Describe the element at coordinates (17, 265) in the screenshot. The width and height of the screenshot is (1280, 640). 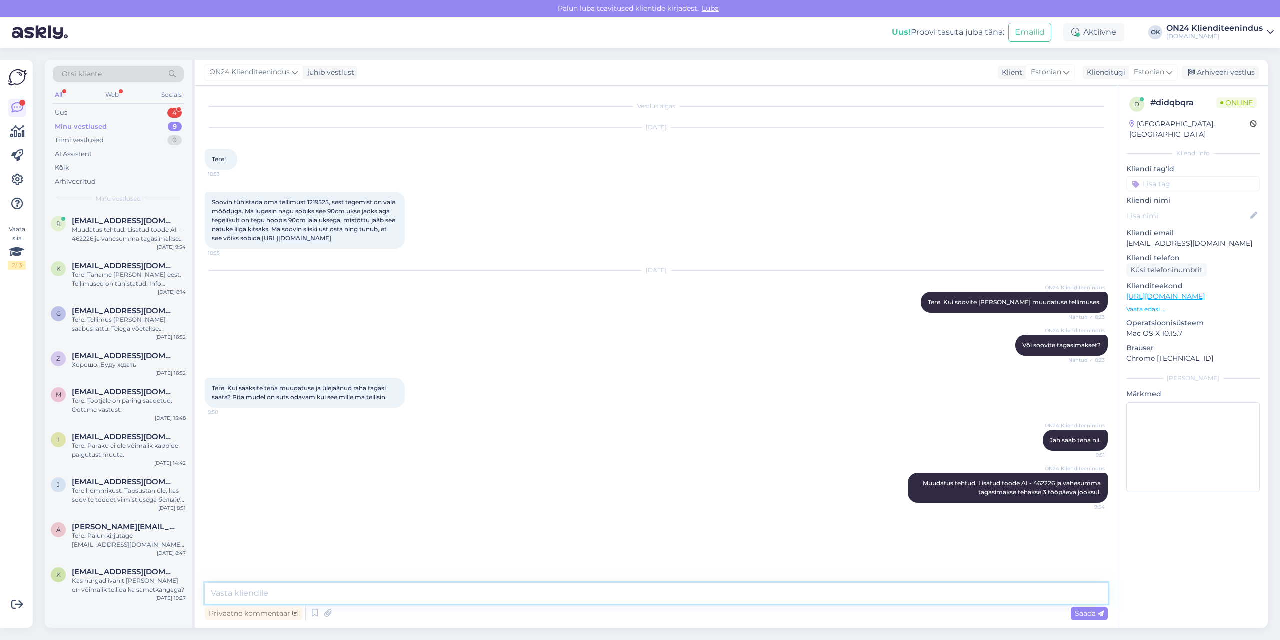
I see `div: 2 / 3` at that location.